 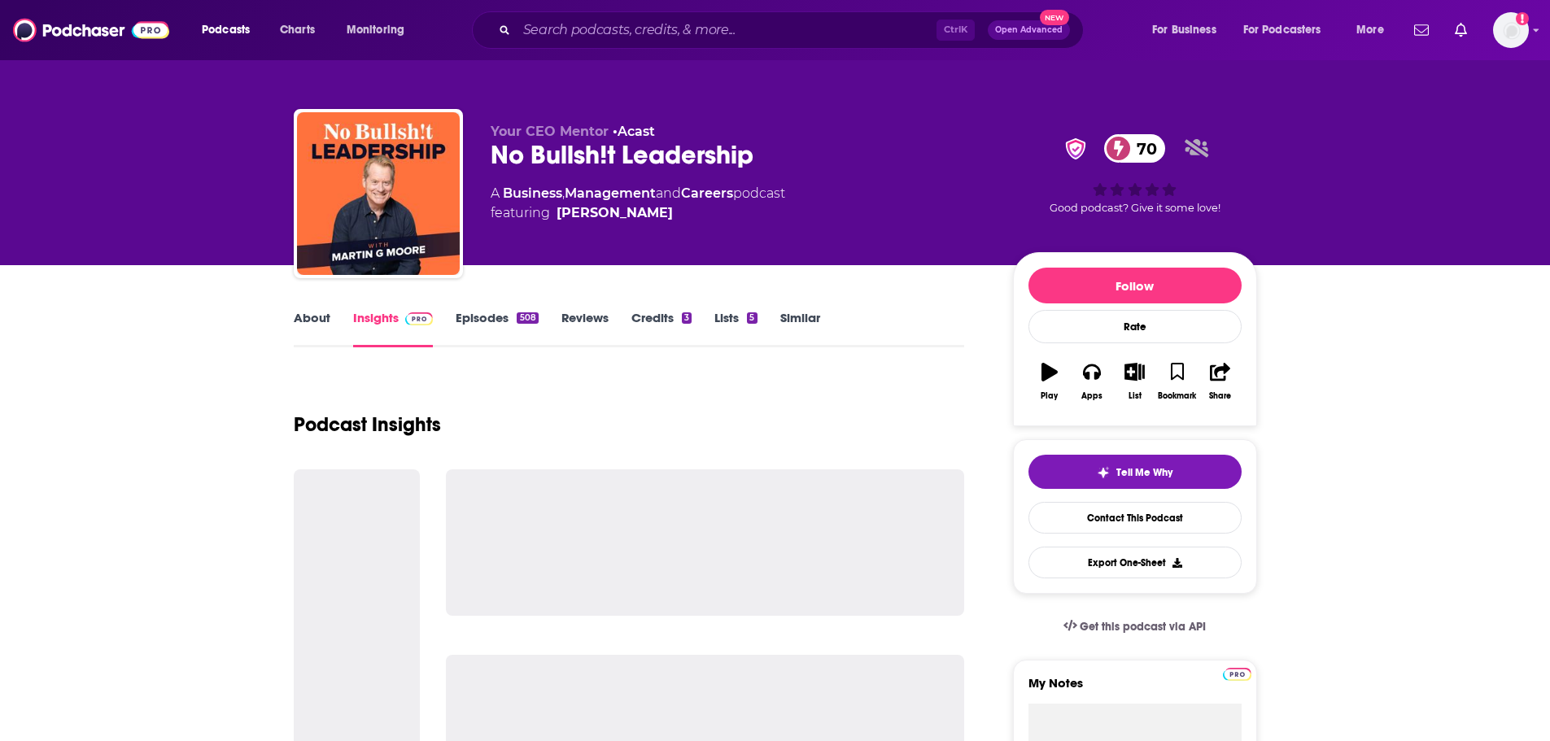 I want to click on a: 70, so click(x=1134, y=148).